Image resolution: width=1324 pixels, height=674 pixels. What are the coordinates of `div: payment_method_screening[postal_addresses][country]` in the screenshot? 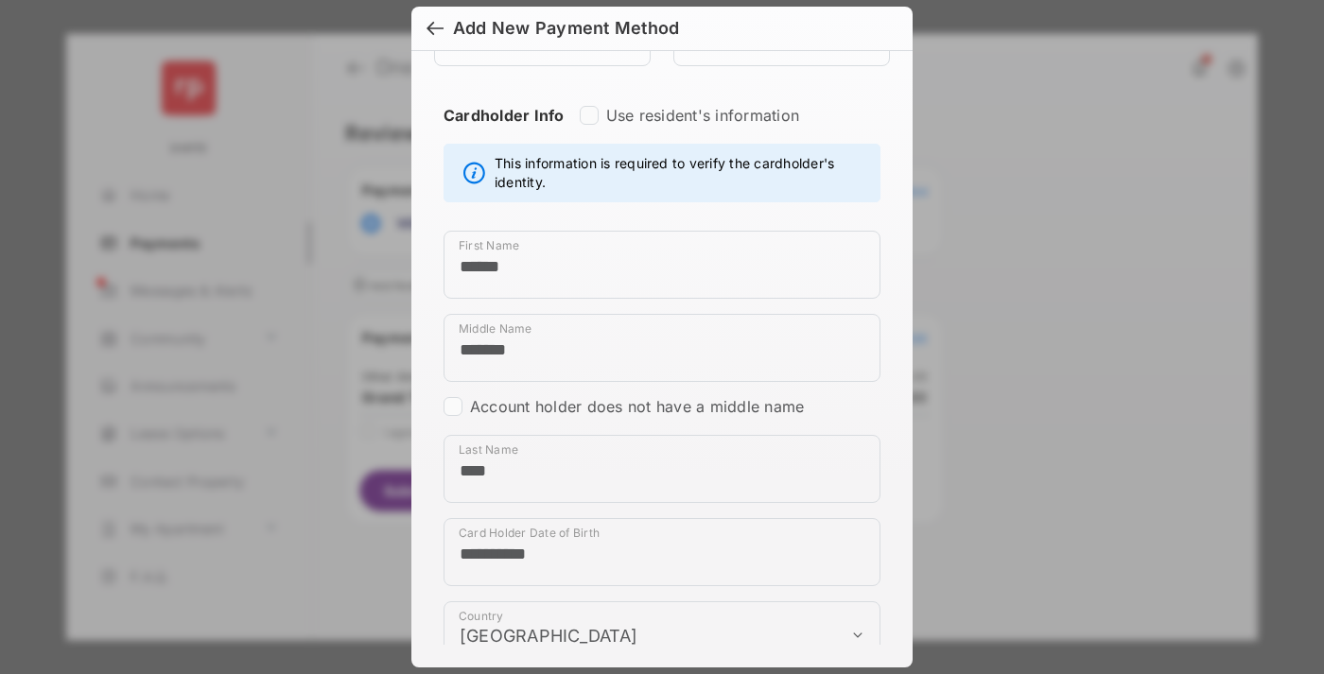 It's located at (662, 636).